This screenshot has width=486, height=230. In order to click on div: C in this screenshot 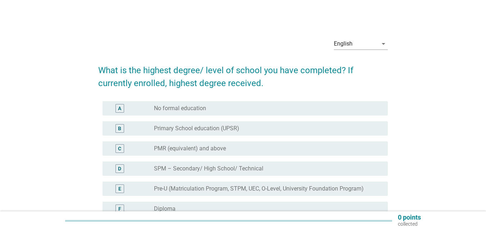, I will do `click(119, 149)`.